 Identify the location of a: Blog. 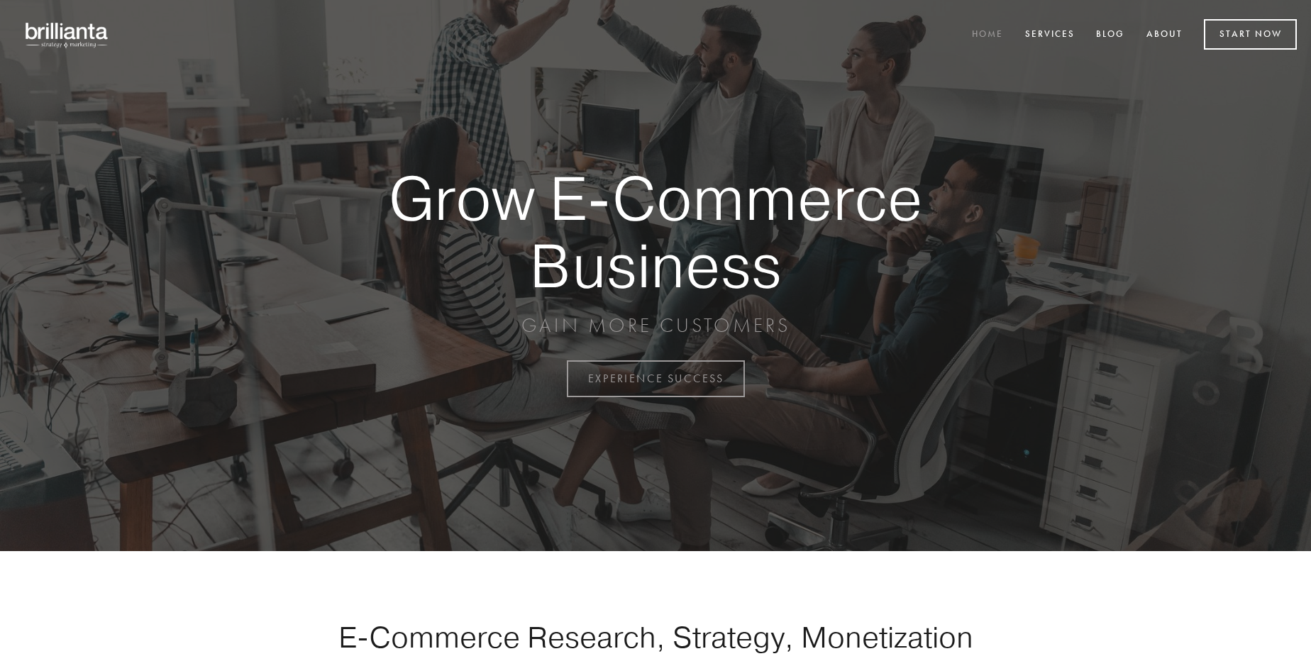
(1110, 35).